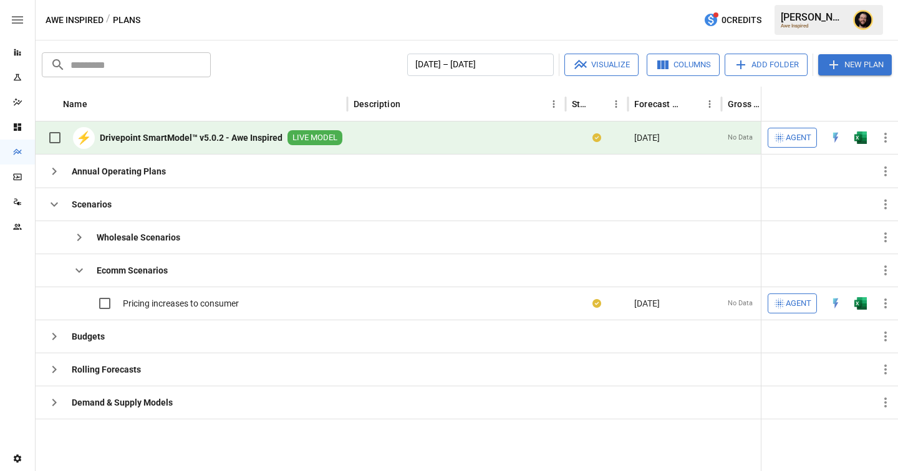 The image size is (898, 471). I want to click on b: Demand & Supply Models, so click(122, 403).